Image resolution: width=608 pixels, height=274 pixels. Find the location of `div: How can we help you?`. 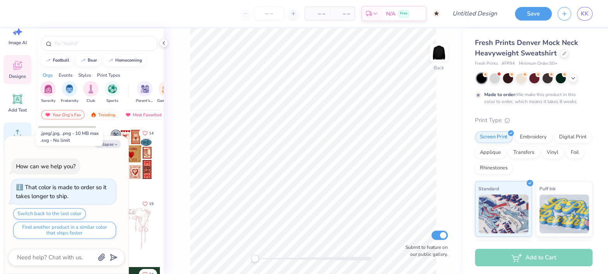

div: How can we help you? is located at coordinates (46, 166).